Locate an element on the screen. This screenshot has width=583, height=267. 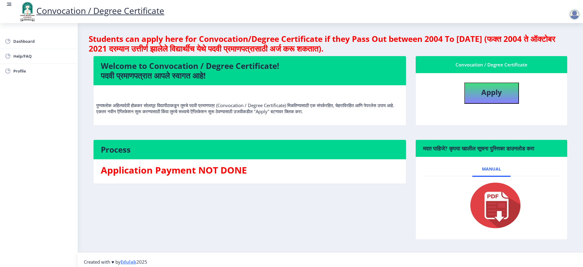
a: Edulab is located at coordinates (128, 262).